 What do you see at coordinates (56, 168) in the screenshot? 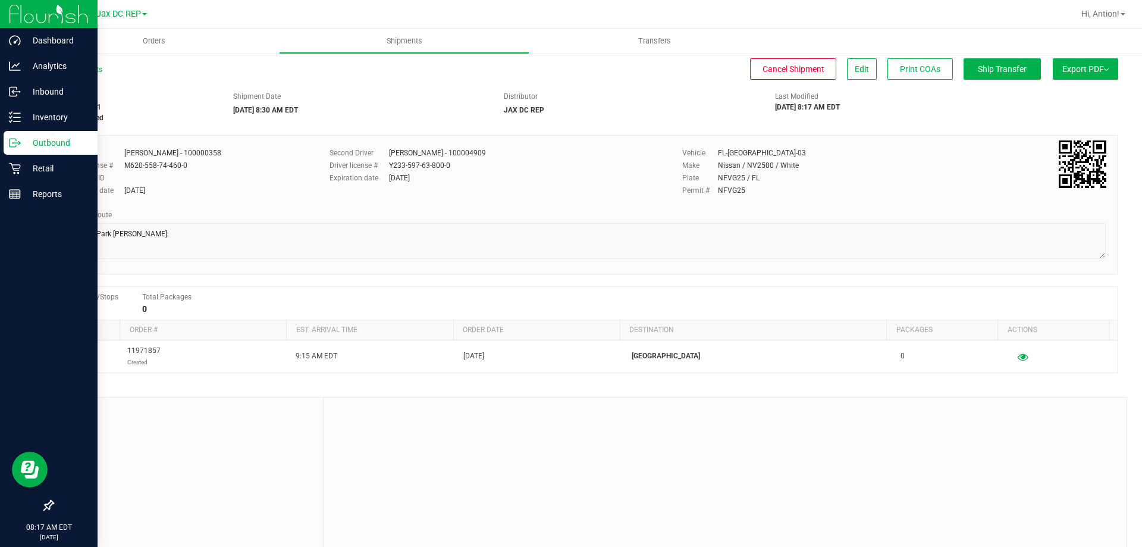
I see `p: Retail` at bounding box center [56, 168].